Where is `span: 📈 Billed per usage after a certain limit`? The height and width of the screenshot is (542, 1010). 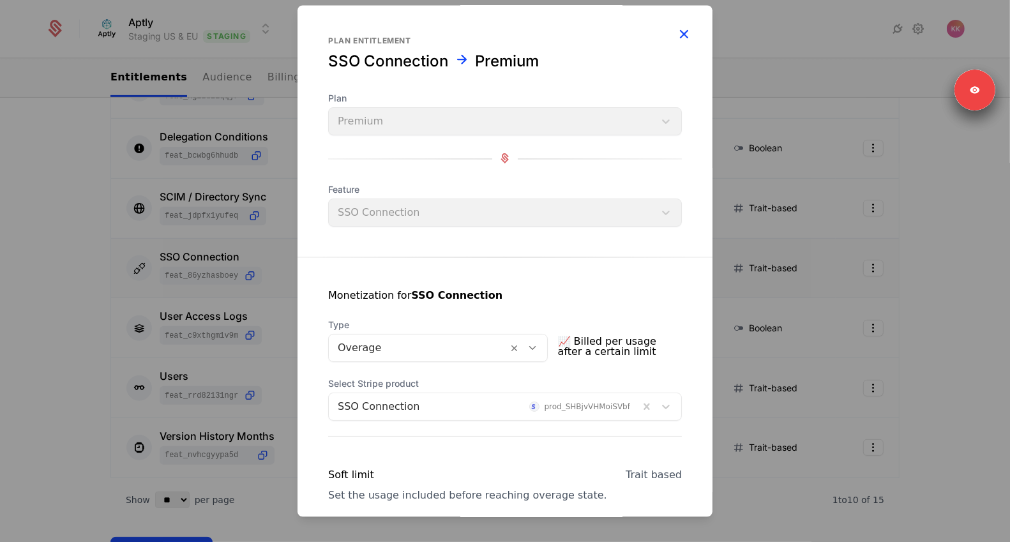 span: 📈 Billed per usage after a certain limit is located at coordinates (620, 347).